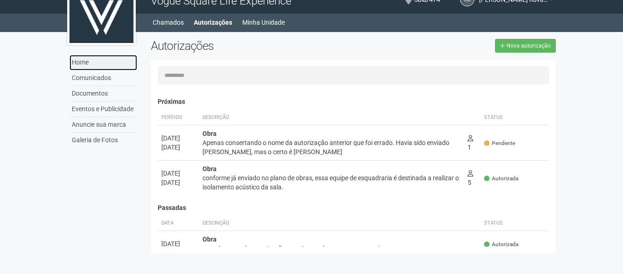 This screenshot has width=623, height=274. I want to click on span: Pendente, so click(499, 143).